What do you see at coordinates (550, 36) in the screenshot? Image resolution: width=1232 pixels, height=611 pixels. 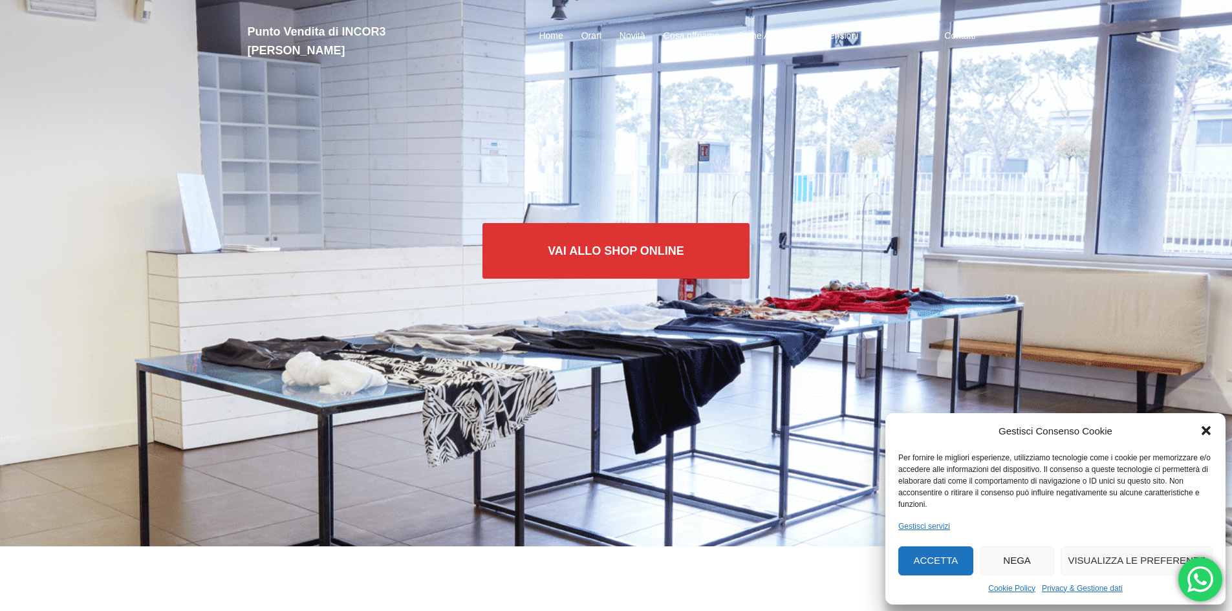 I see `a: Home` at bounding box center [550, 36].